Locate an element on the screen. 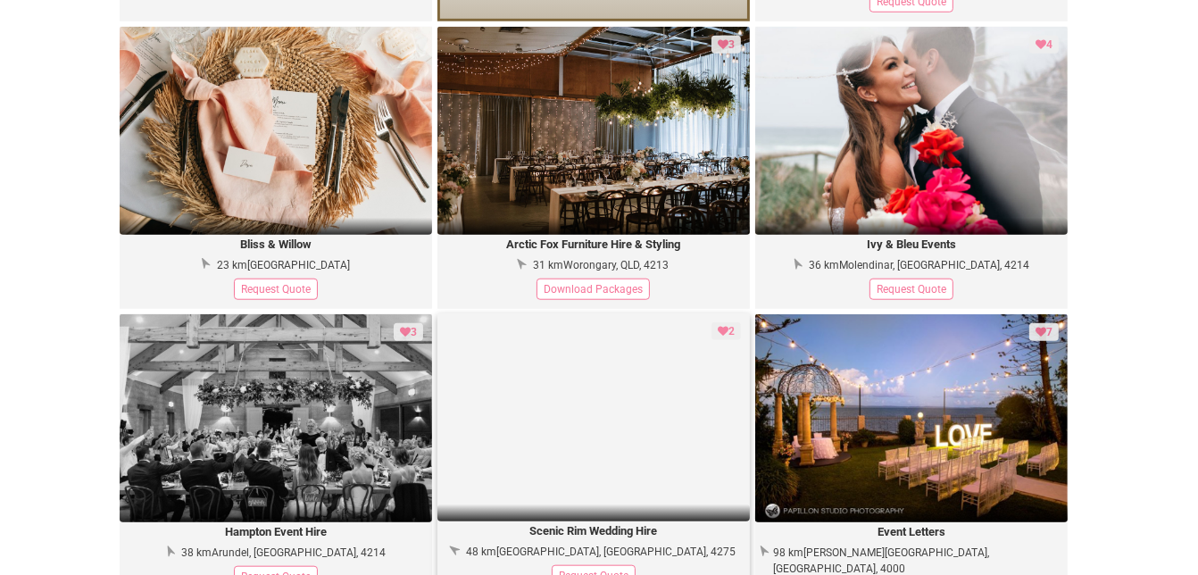 Image resolution: width=1198 pixels, height=575 pixels. div: 36 km is located at coordinates (918, 265).